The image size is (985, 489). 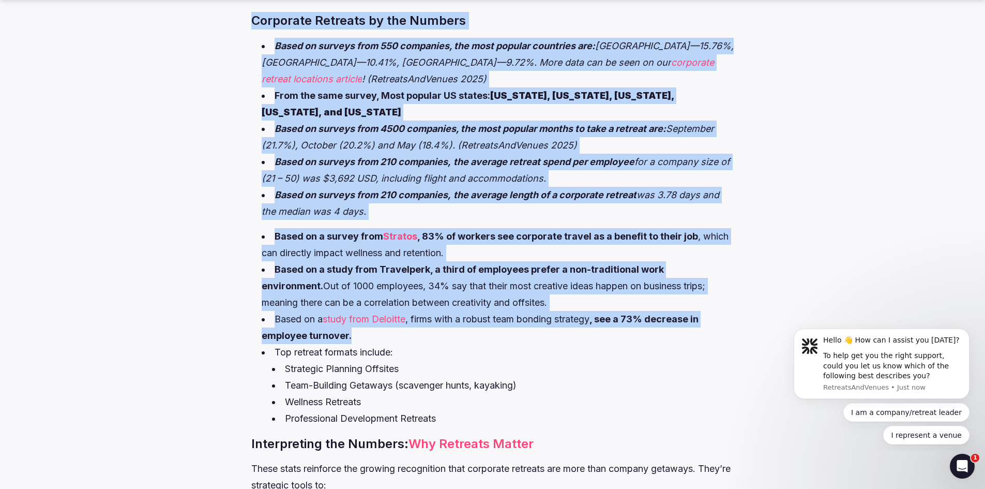 What do you see at coordinates (545, 194) in the screenshot?
I see `em: the average length of a corporate retreat` at bounding box center [545, 194].